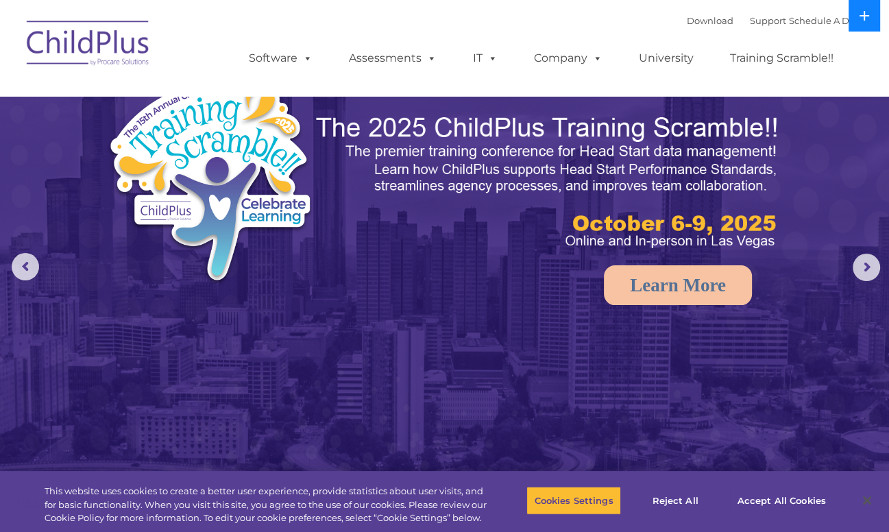 The height and width of the screenshot is (532, 889). I want to click on a: Training Scramble!!, so click(781, 58).